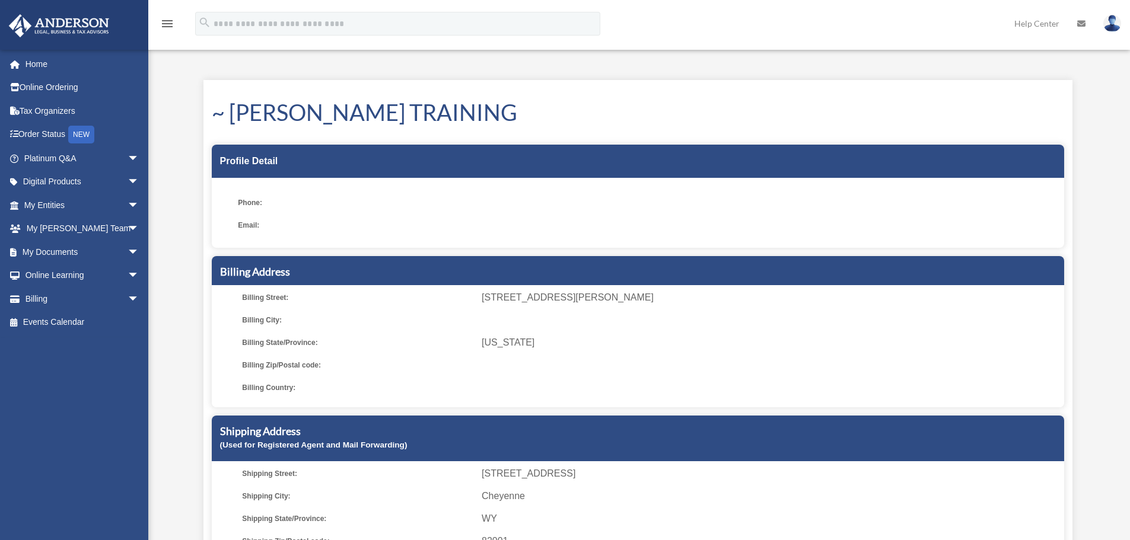  I want to click on h5: Billing Address, so click(638, 272).